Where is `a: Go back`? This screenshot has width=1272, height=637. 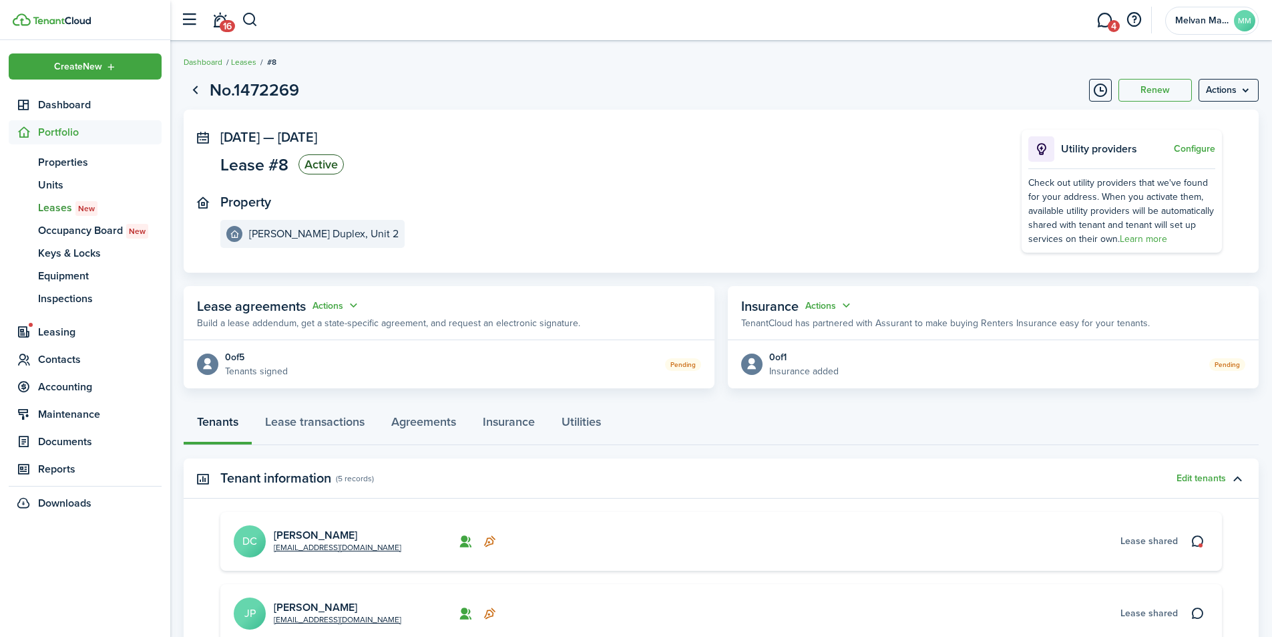
a: Go back is located at coordinates (195, 90).